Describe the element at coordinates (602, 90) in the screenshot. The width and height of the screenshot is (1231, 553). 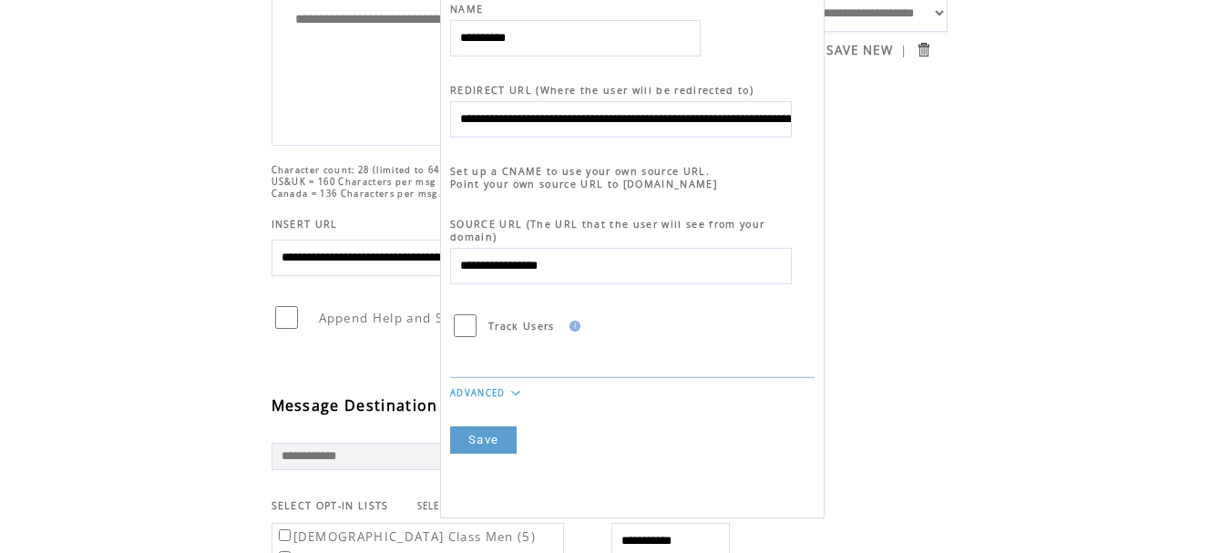
I see `span: REDIRECT URL (Where the user will be redirected to)` at that location.